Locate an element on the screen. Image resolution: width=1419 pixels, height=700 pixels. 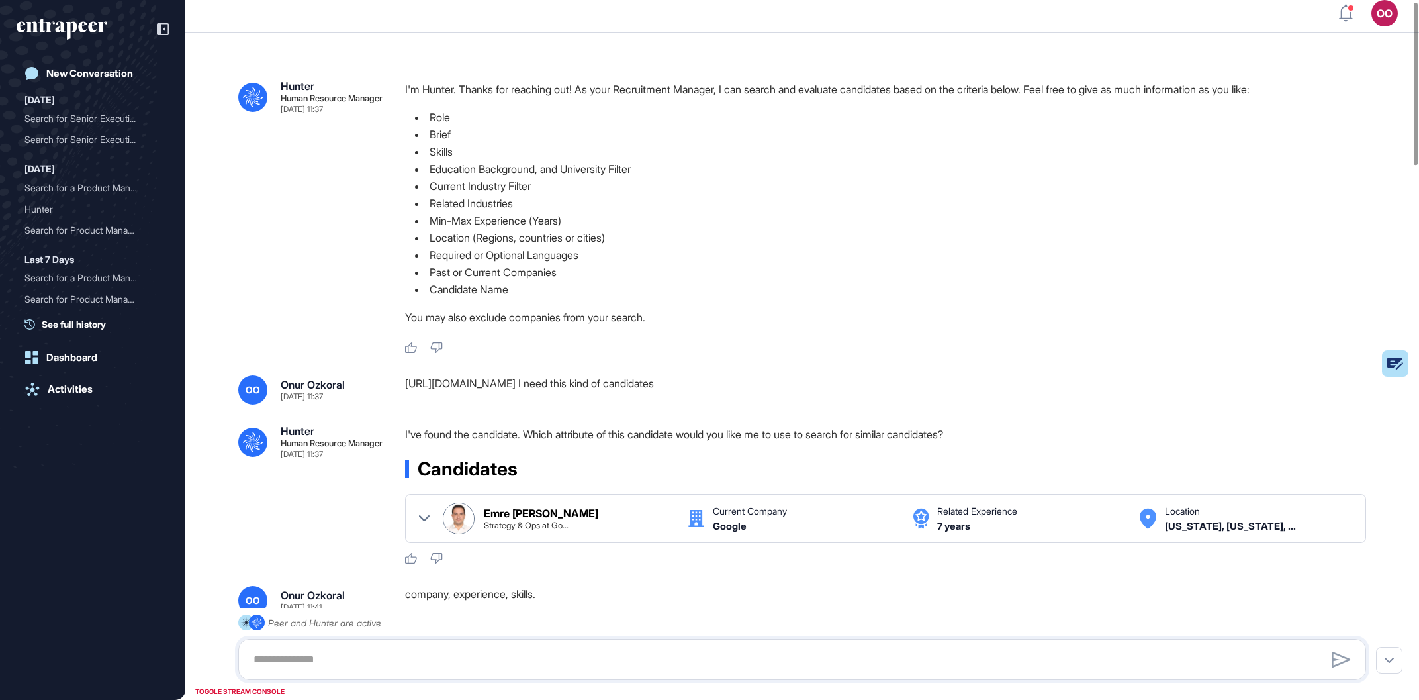
div: company, experience, skills. is located at coordinates (891, 600).